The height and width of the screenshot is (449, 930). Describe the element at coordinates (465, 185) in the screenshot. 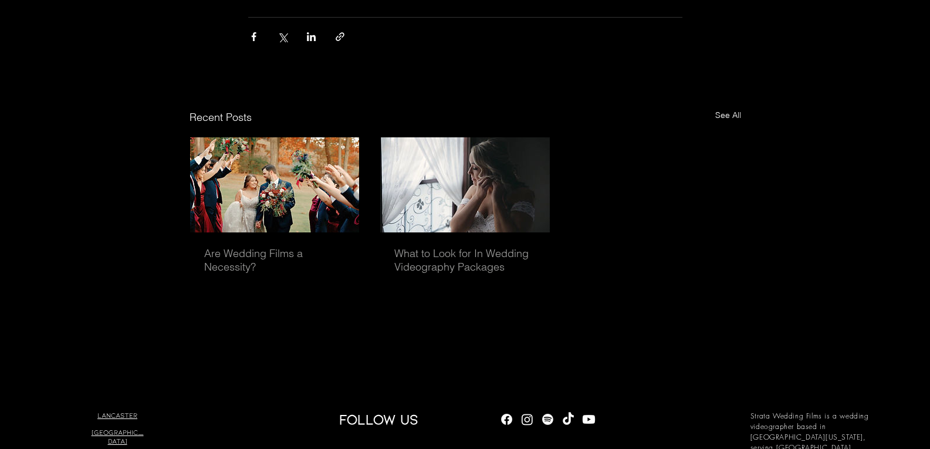

I see `img: What to Look for In Wedding Videography Packages` at that location.